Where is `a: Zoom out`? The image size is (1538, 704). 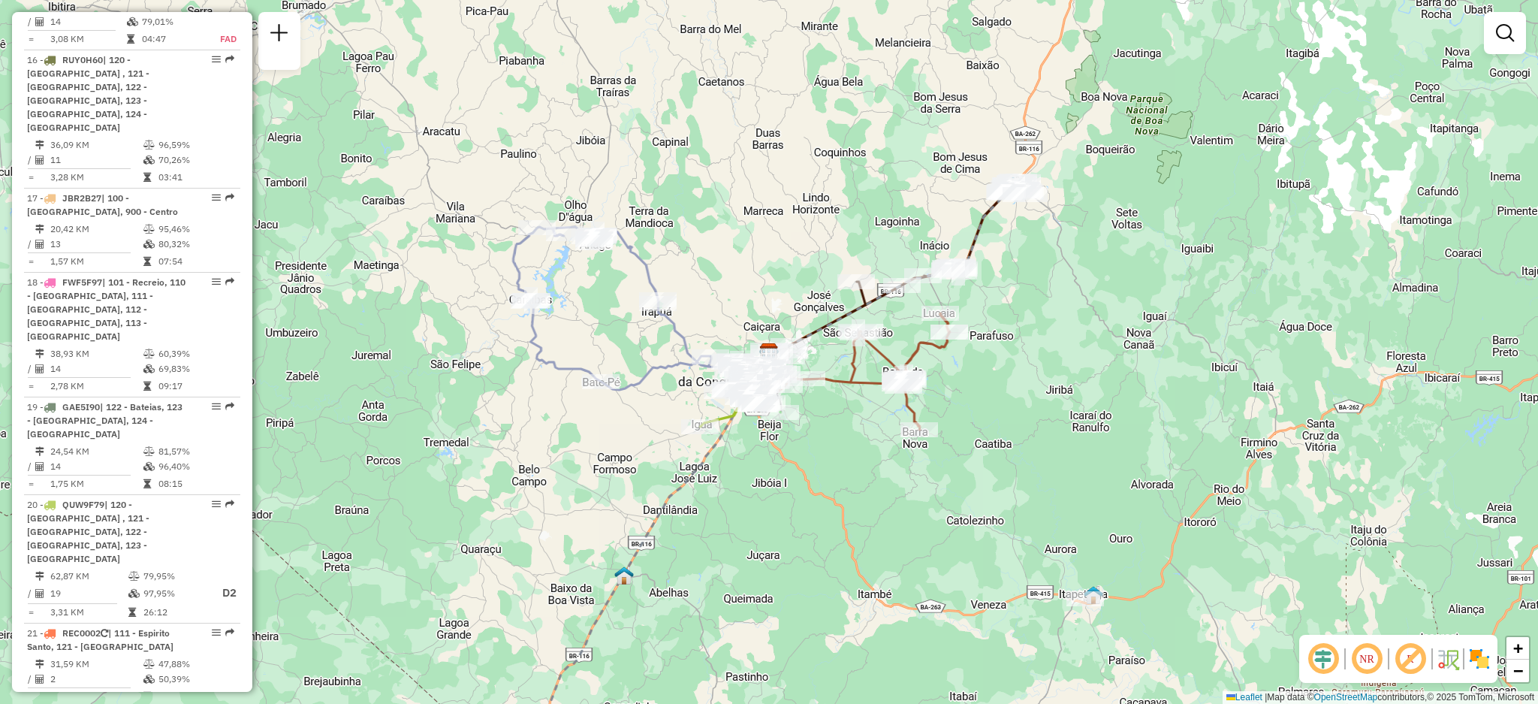 a: Zoom out is located at coordinates (1517, 671).